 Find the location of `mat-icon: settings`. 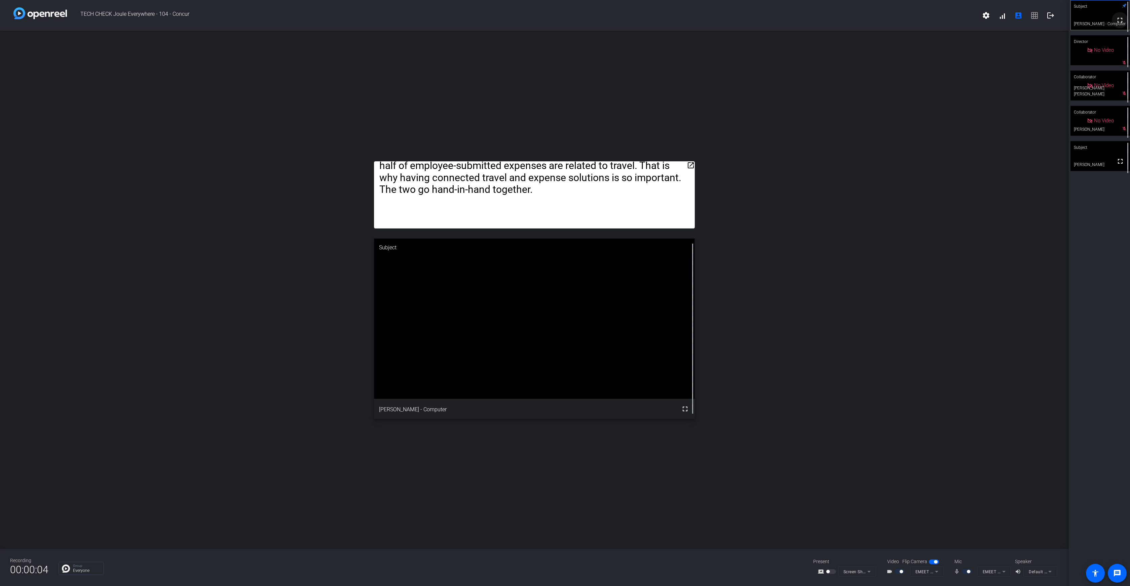

mat-icon: settings is located at coordinates (986, 15).